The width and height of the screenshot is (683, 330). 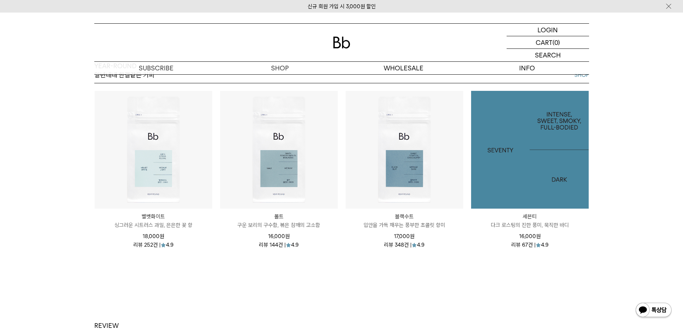 What do you see at coordinates (279, 150) in the screenshot?
I see `a: 몰트` at bounding box center [279, 150].